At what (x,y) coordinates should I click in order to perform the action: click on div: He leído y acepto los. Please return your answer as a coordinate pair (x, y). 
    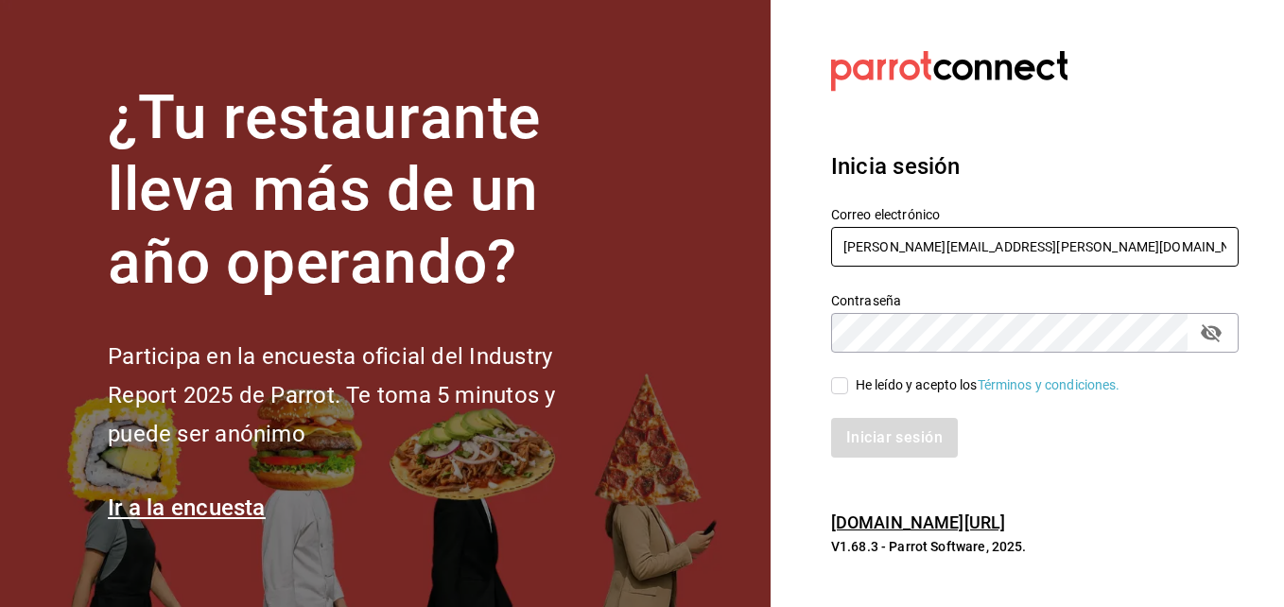
    Looking at the image, I should click on (988, 385).